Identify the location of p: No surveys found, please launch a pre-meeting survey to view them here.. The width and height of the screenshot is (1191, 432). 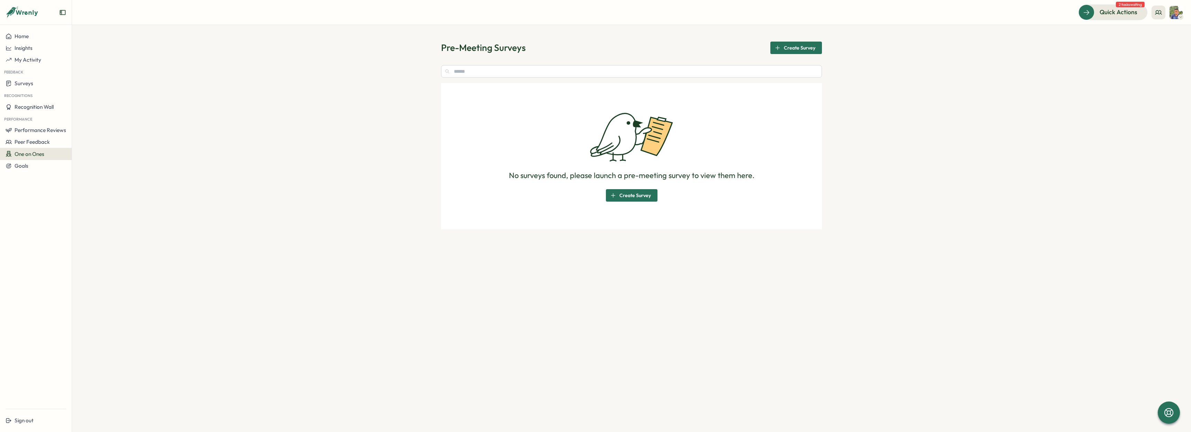
(632, 175).